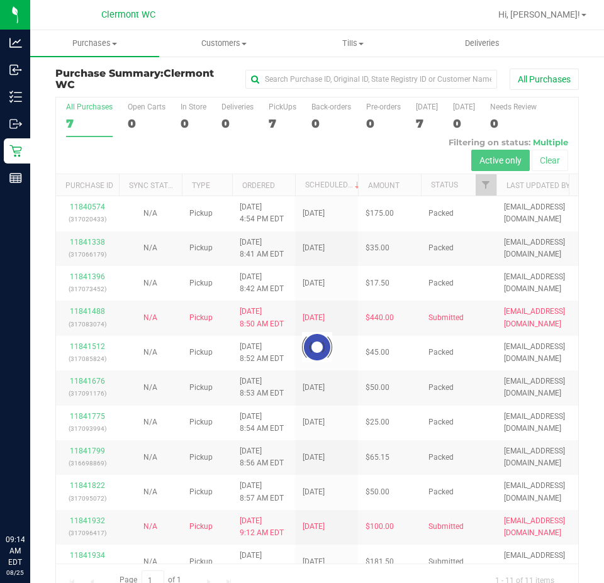 This screenshot has height=583, width=604. I want to click on span: Deliveries, so click(482, 43).